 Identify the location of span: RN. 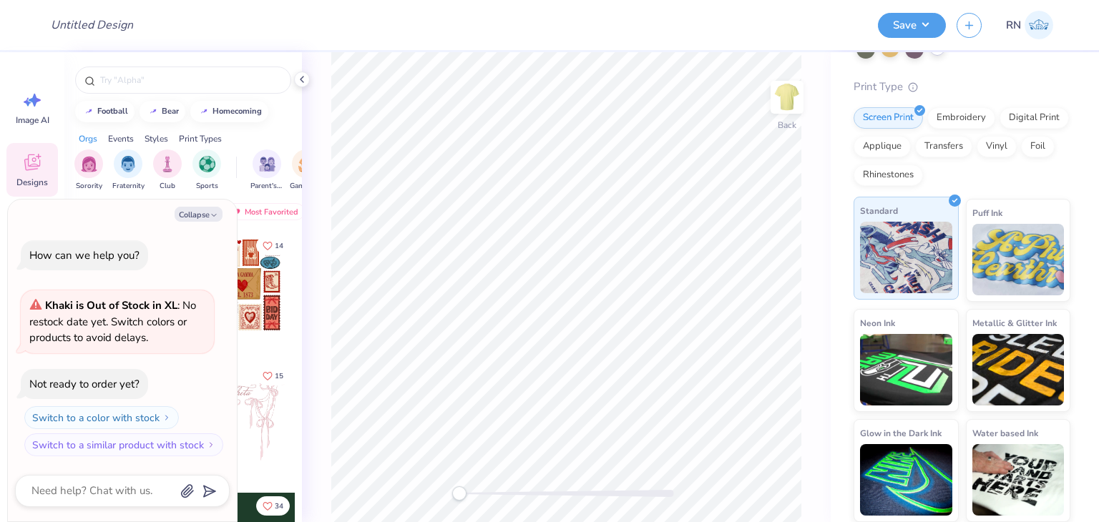
(1013, 25).